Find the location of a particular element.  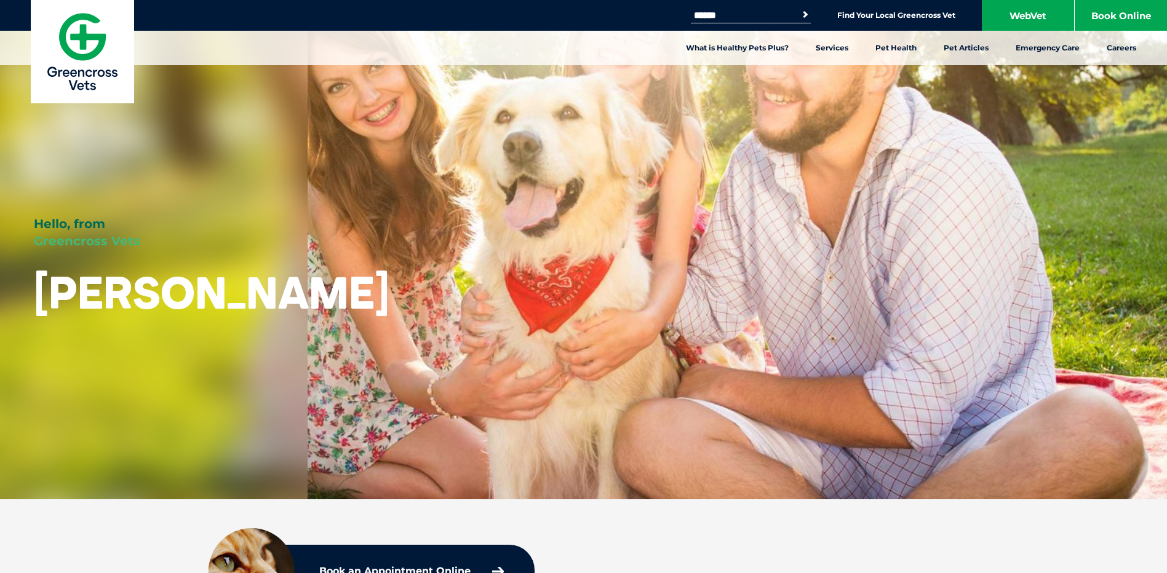

a: Services is located at coordinates (832, 48).